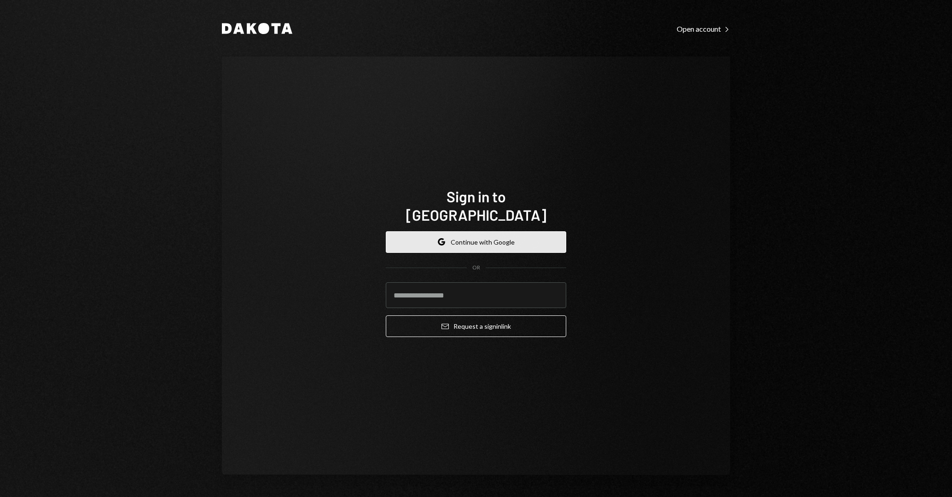 The height and width of the screenshot is (497, 952). I want to click on div: OR, so click(476, 268).